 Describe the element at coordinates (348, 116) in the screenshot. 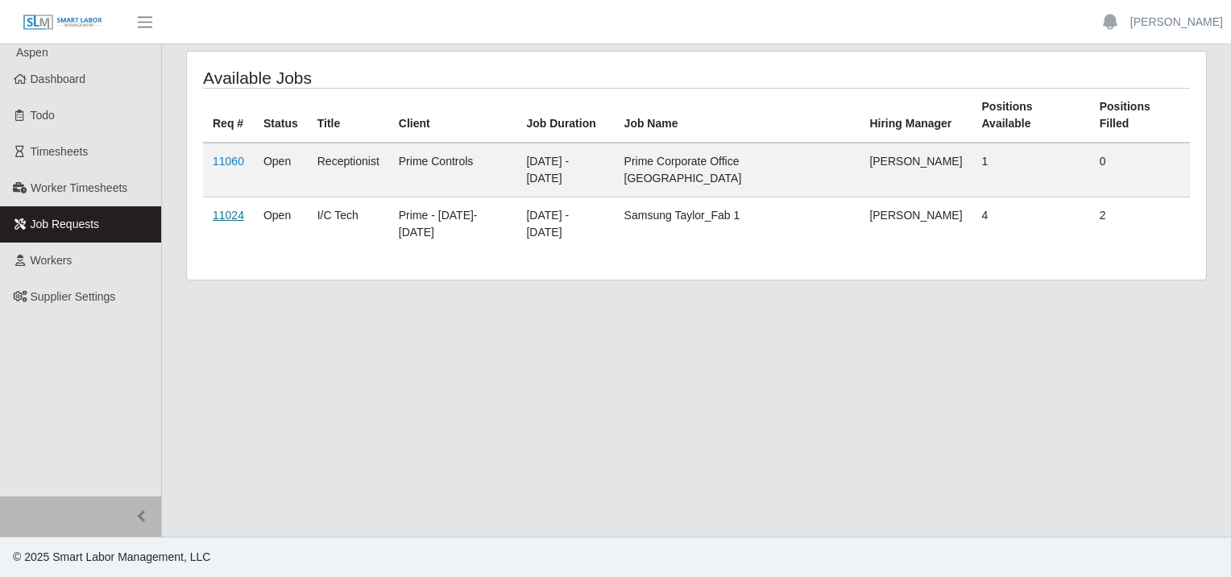

I see `th: Title` at that location.